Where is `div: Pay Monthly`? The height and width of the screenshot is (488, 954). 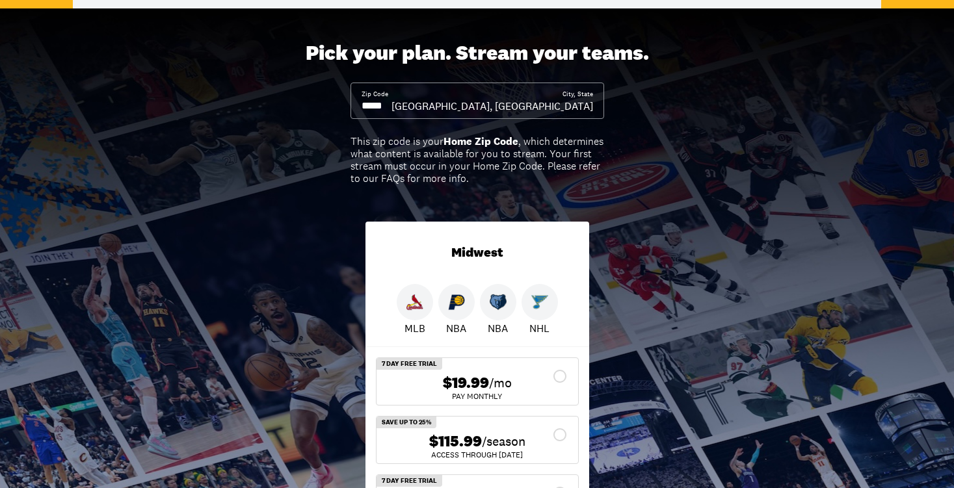
div: Pay Monthly is located at coordinates (477, 397).